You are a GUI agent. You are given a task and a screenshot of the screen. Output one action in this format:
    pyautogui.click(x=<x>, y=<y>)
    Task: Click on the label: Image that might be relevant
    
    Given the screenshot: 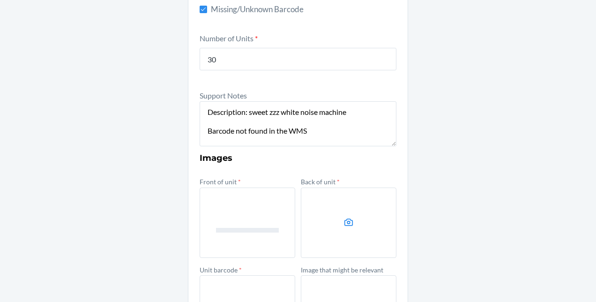 What is the action you would take?
    pyautogui.click(x=342, y=269)
    